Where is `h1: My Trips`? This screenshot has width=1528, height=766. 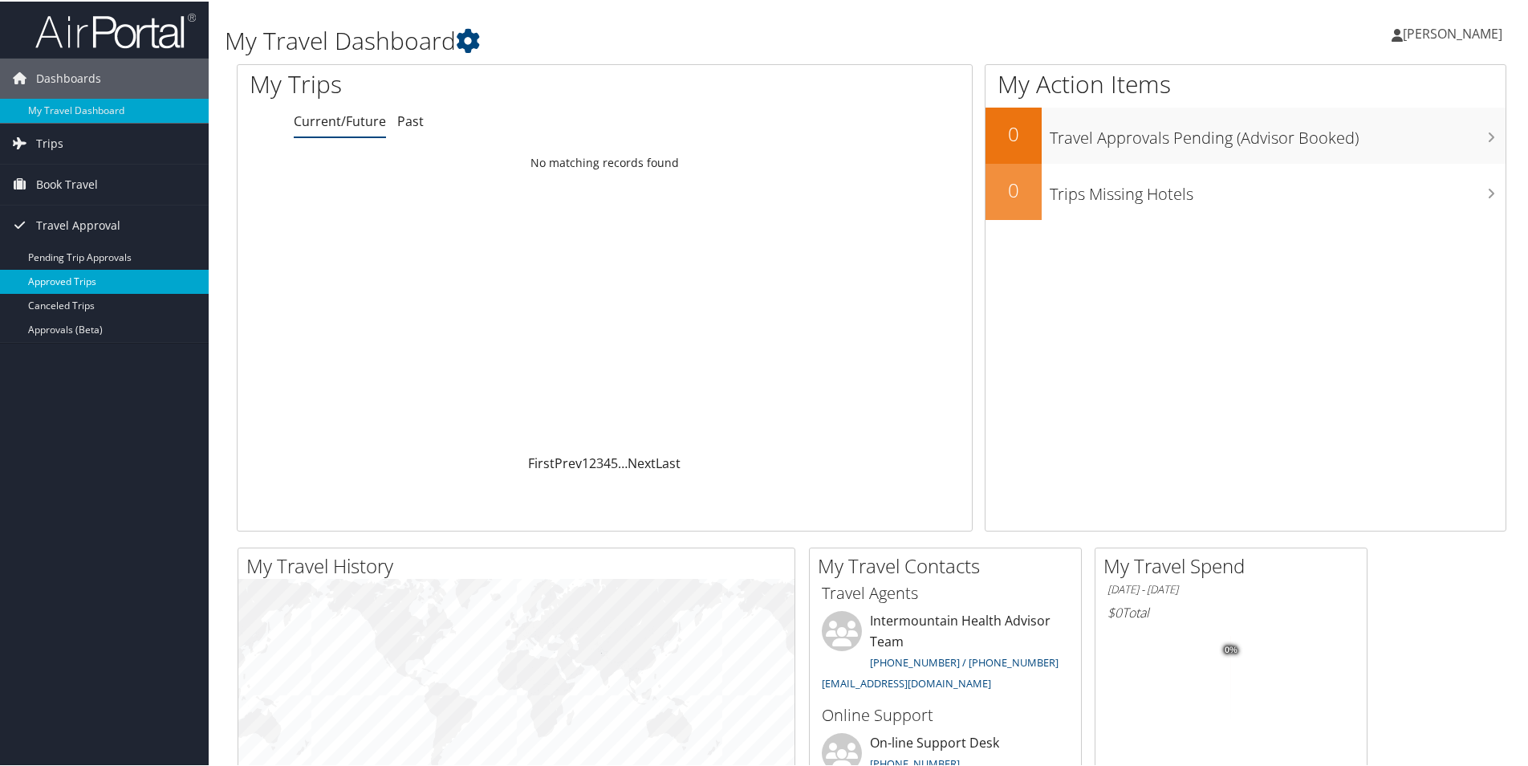
h1: My Trips is located at coordinates (452, 83).